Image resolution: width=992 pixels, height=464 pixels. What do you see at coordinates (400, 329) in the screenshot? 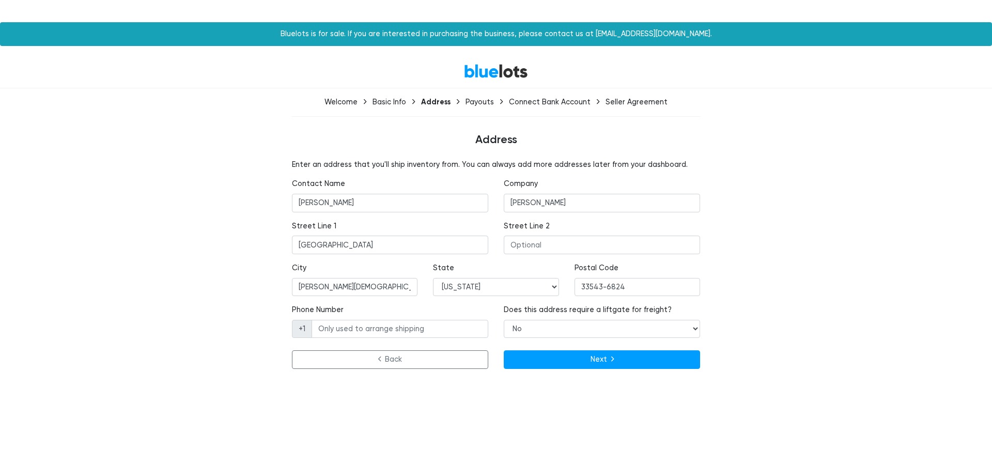
I see `input: Only used to arrange shipping` at bounding box center [400, 329].